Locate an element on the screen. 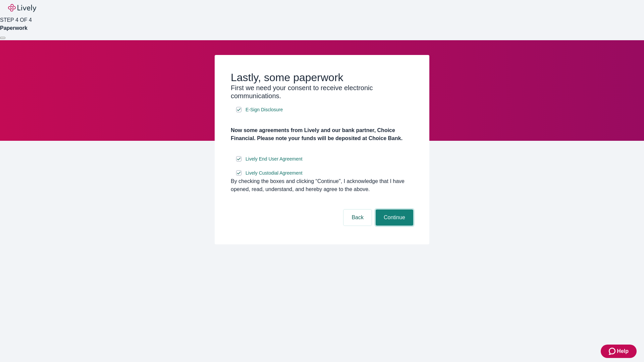 This screenshot has width=644, height=362. div: By checking the boxes and clicking “Continue", I acknowledge that I have opened, read, understand... is located at coordinates (322, 185).